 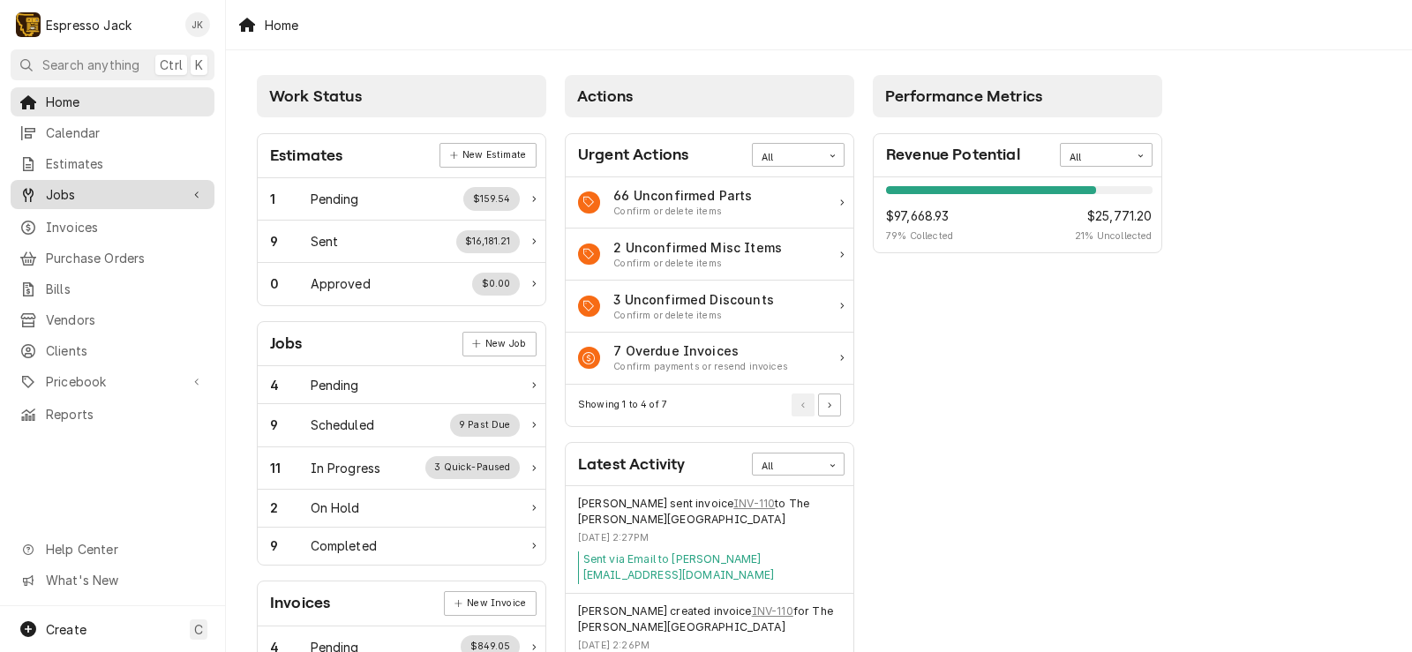 I want to click on span: C, so click(x=199, y=629).